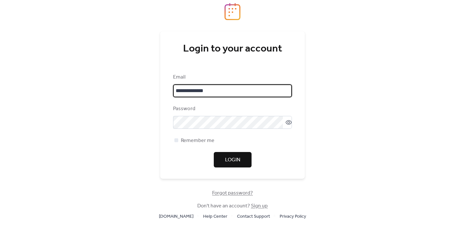  Describe the element at coordinates (232, 160) in the screenshot. I see `button: Login` at that location.